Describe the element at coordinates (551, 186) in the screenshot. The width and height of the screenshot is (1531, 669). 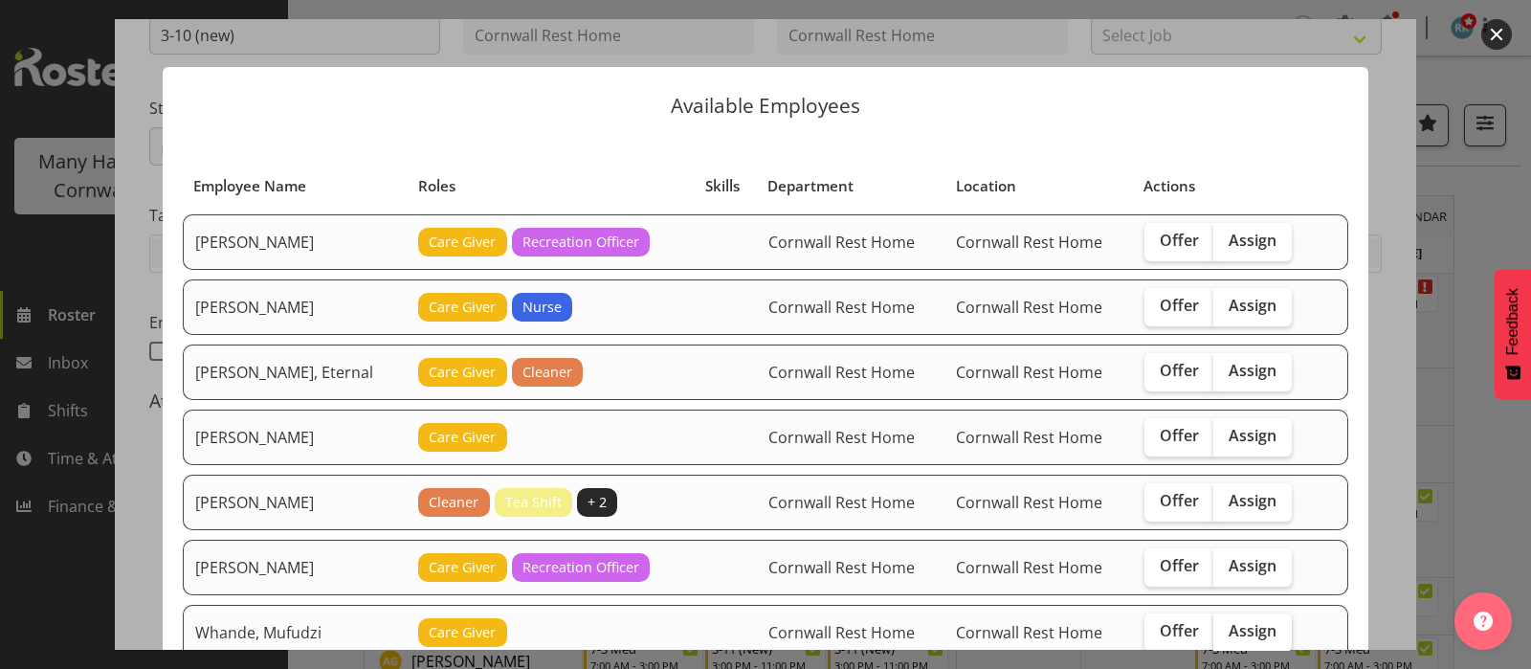
I see `div: Roles` at that location.